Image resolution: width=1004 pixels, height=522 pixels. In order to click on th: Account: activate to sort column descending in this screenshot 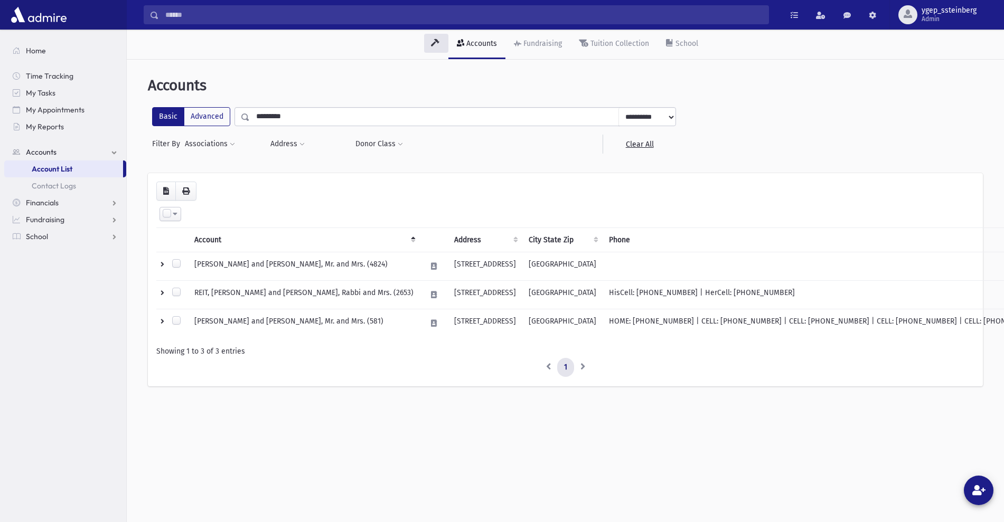, I will do `click(304, 240)`.